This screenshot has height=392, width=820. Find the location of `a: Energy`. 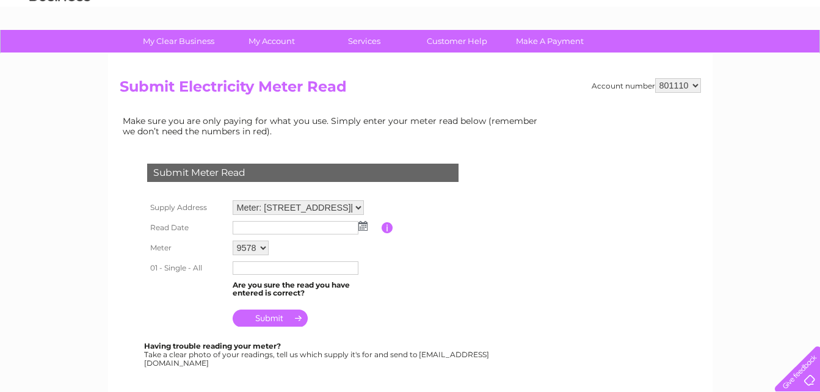

a: Energy is located at coordinates (649, 56).